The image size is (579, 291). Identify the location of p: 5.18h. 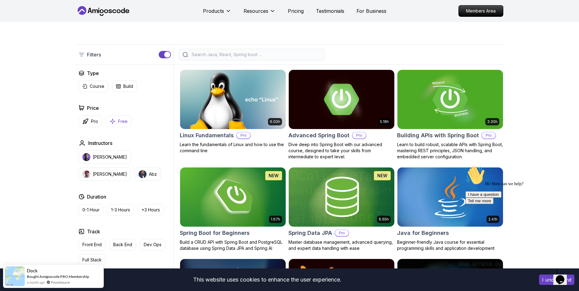
(384, 122).